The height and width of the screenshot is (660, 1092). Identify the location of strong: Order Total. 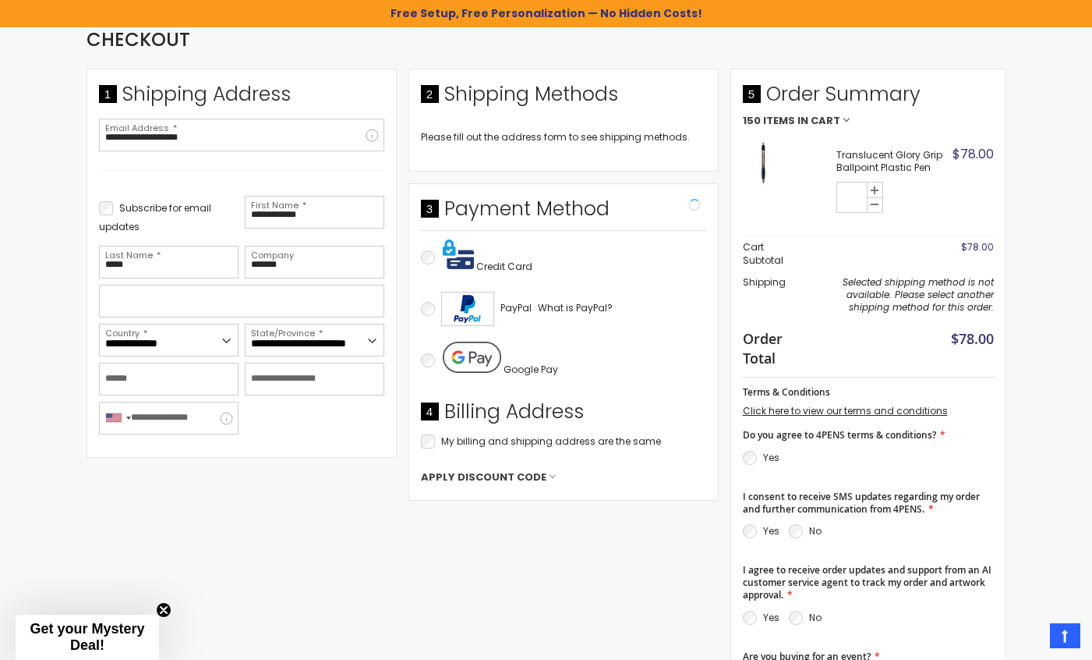
(769, 347).